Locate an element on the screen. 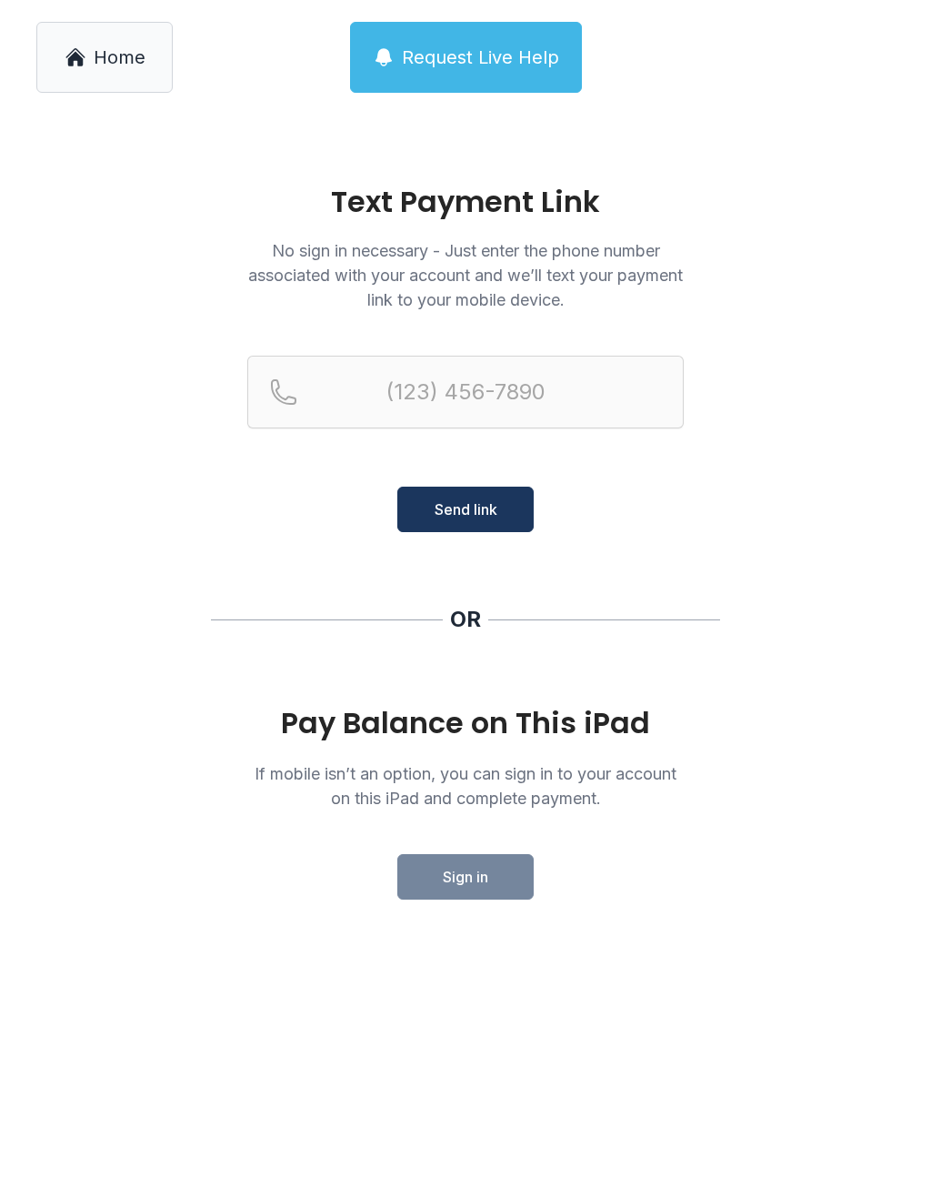 The image size is (931, 1198). span: Sign in is located at coordinates (466, 877).